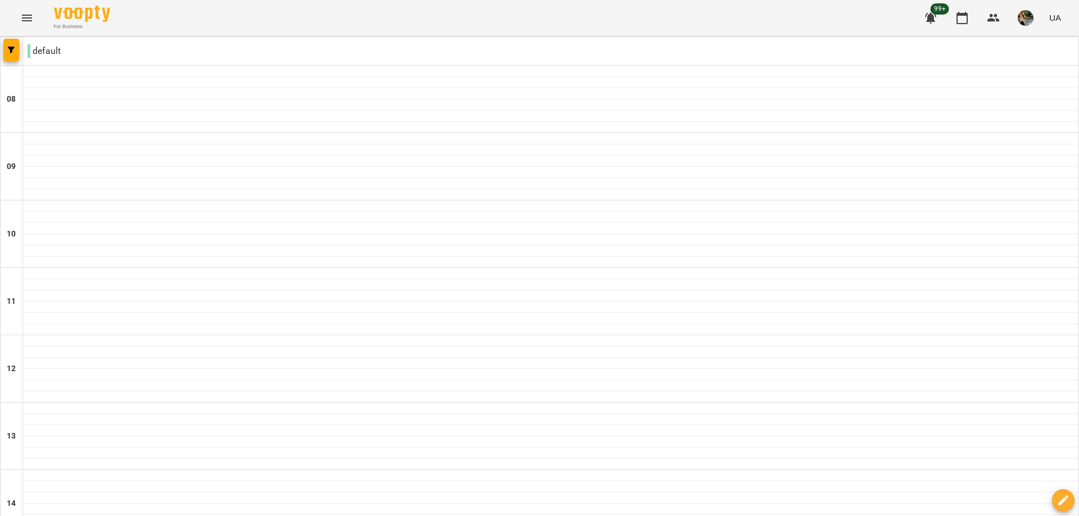 This screenshot has width=1079, height=516. I want to click on img: Voopty Logo, so click(82, 13).